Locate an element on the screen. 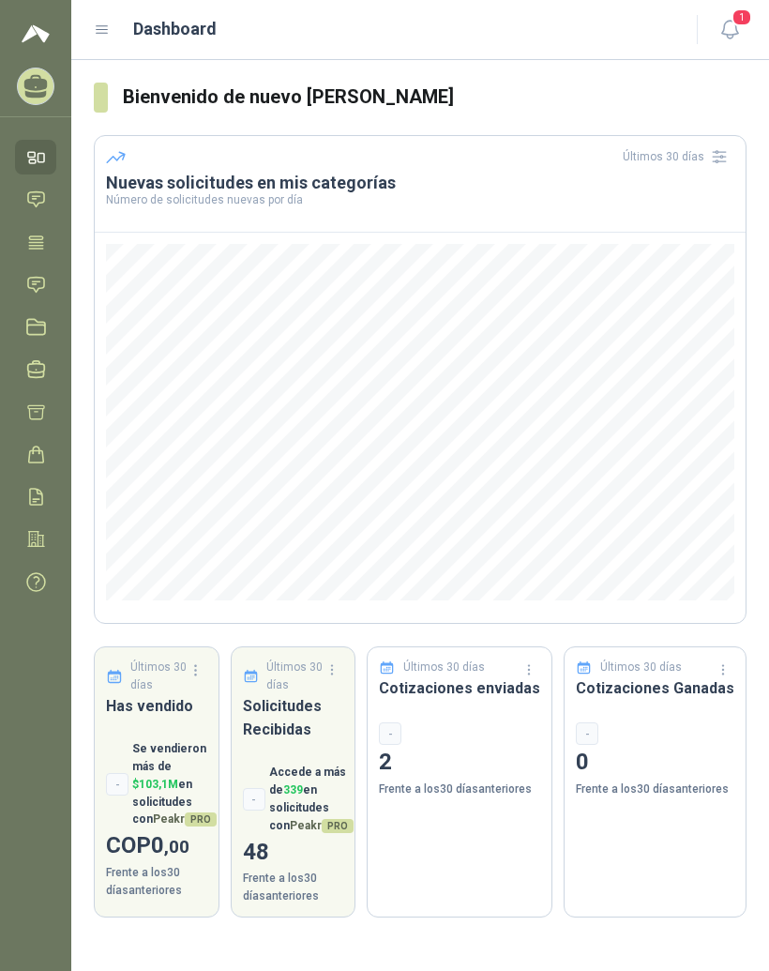 The image size is (769, 971). span: 1 is located at coordinates (742, 17).